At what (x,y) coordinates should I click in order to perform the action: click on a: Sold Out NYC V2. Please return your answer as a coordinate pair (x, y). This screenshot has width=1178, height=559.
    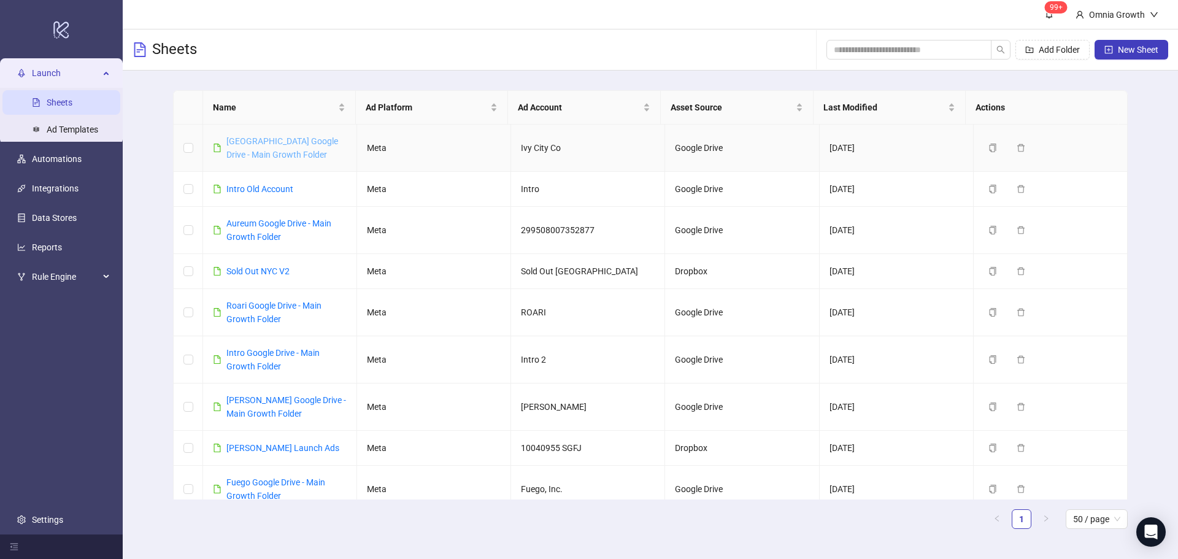
    Looking at the image, I should click on (258, 271).